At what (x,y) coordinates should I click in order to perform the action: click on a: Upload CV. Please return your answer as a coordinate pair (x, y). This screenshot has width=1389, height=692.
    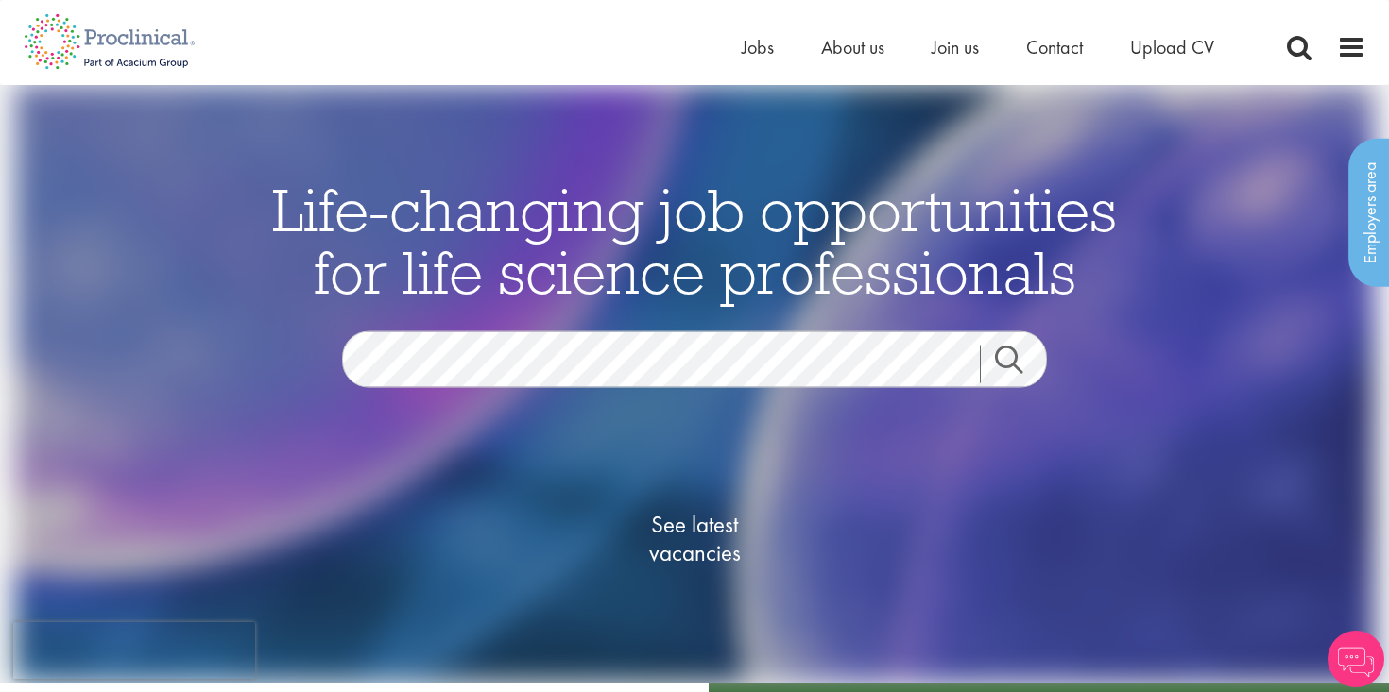
    Looking at the image, I should click on (1171, 47).